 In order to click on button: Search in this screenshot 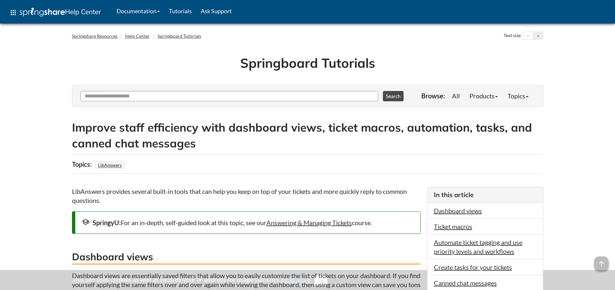, I will do `click(393, 96)`.